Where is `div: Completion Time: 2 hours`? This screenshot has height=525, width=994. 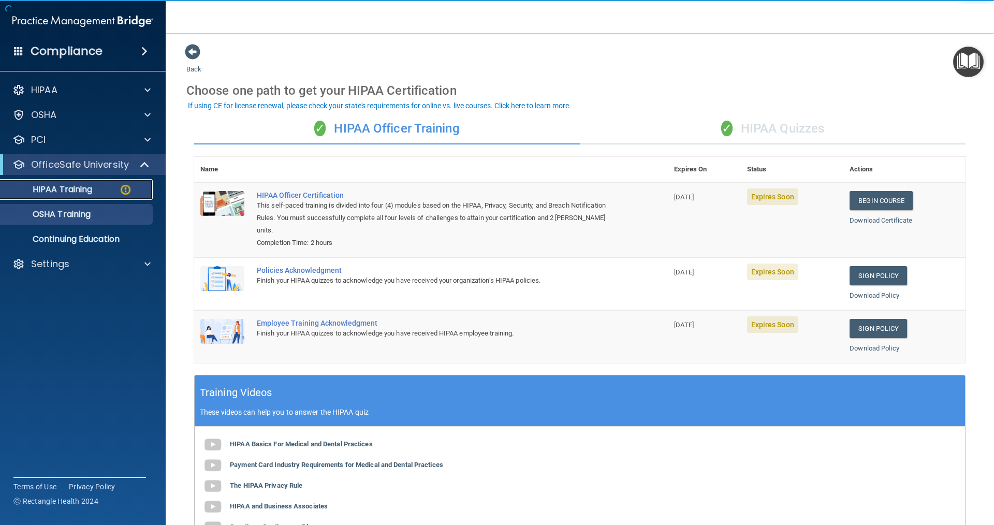 div: Completion Time: 2 hours is located at coordinates (436, 243).